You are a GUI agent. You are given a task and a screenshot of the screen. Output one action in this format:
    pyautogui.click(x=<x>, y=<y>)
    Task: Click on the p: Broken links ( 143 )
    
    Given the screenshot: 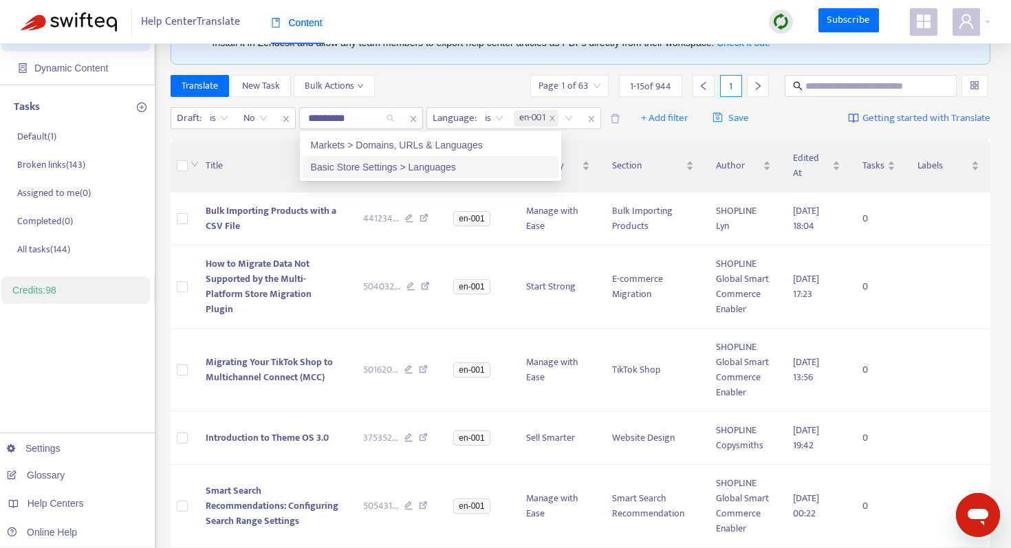 What is the action you would take?
    pyautogui.click(x=51, y=164)
    